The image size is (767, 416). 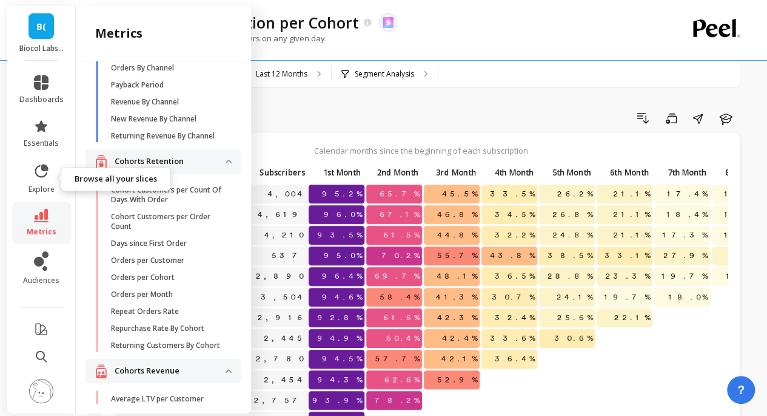 I want to click on a: 2,757, so click(x=280, y=400).